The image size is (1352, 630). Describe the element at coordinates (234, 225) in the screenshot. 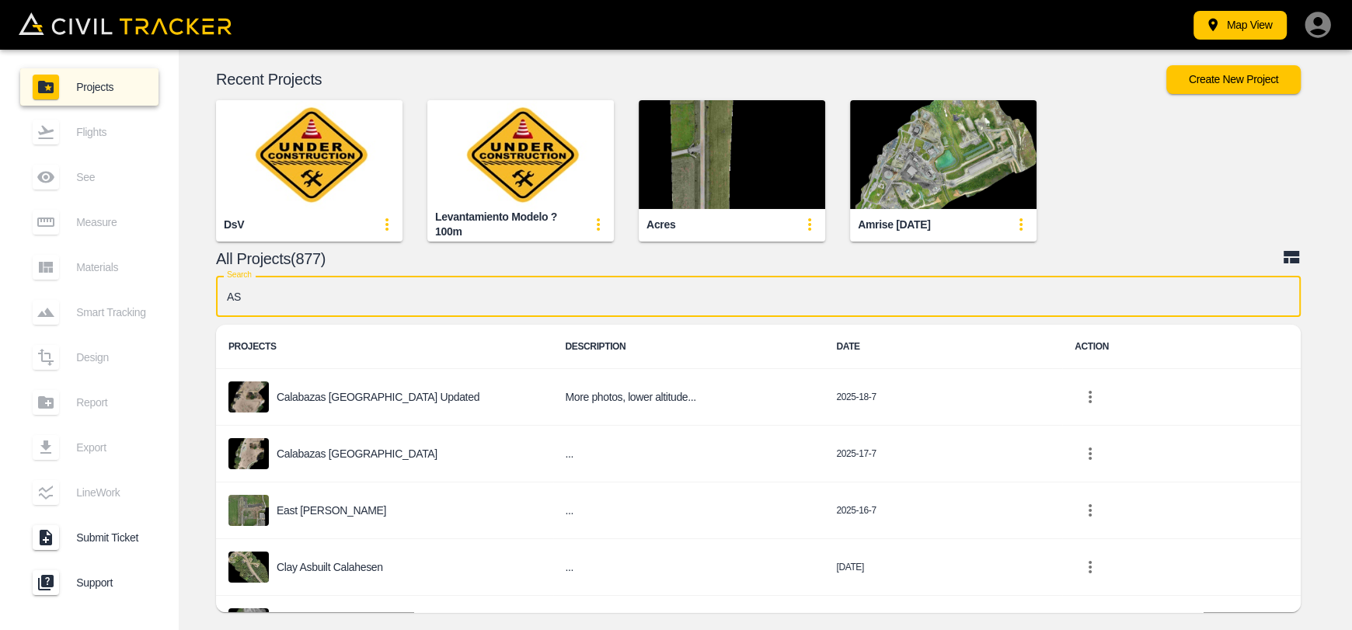

I see `div: dsV` at that location.